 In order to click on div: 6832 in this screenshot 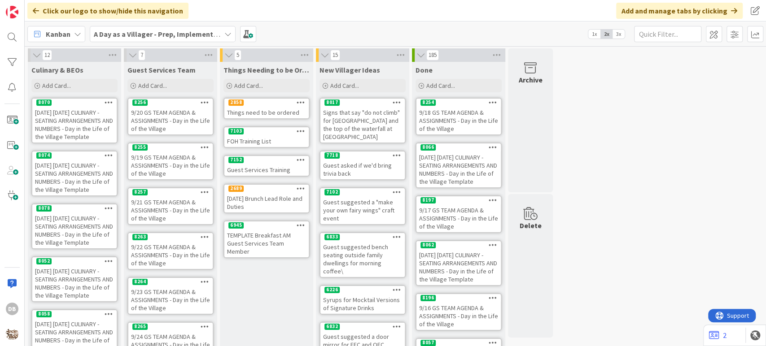, I will do `click(363, 327)`.